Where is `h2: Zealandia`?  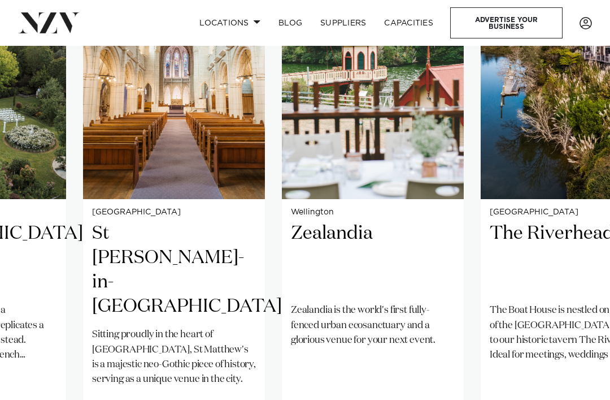
h2: Zealandia is located at coordinates (373, 258).